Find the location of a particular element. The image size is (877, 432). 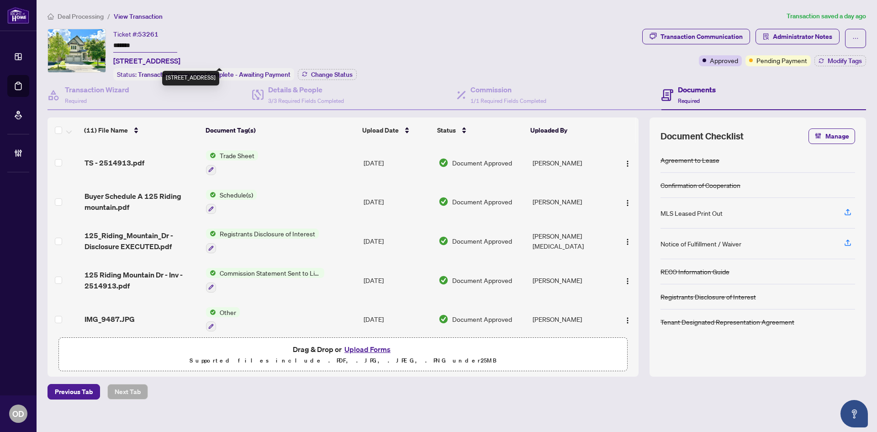

button: Status IconOther is located at coordinates (223, 319).